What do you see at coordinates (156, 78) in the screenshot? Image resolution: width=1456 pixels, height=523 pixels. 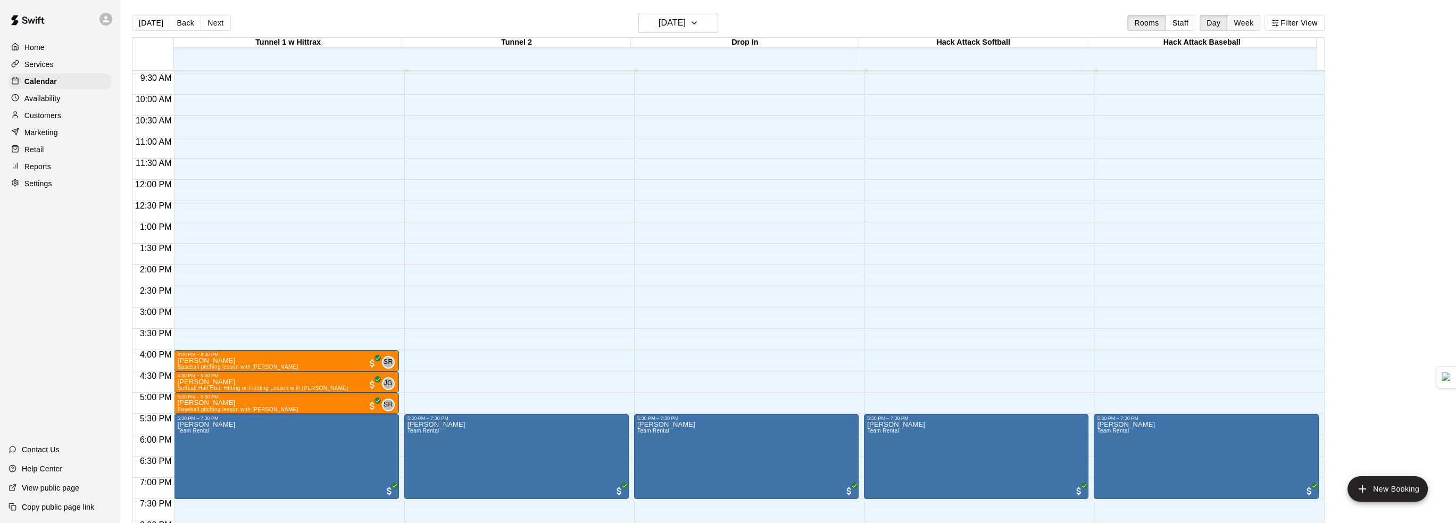 I see `span: 9:30 AM` at bounding box center [156, 78].